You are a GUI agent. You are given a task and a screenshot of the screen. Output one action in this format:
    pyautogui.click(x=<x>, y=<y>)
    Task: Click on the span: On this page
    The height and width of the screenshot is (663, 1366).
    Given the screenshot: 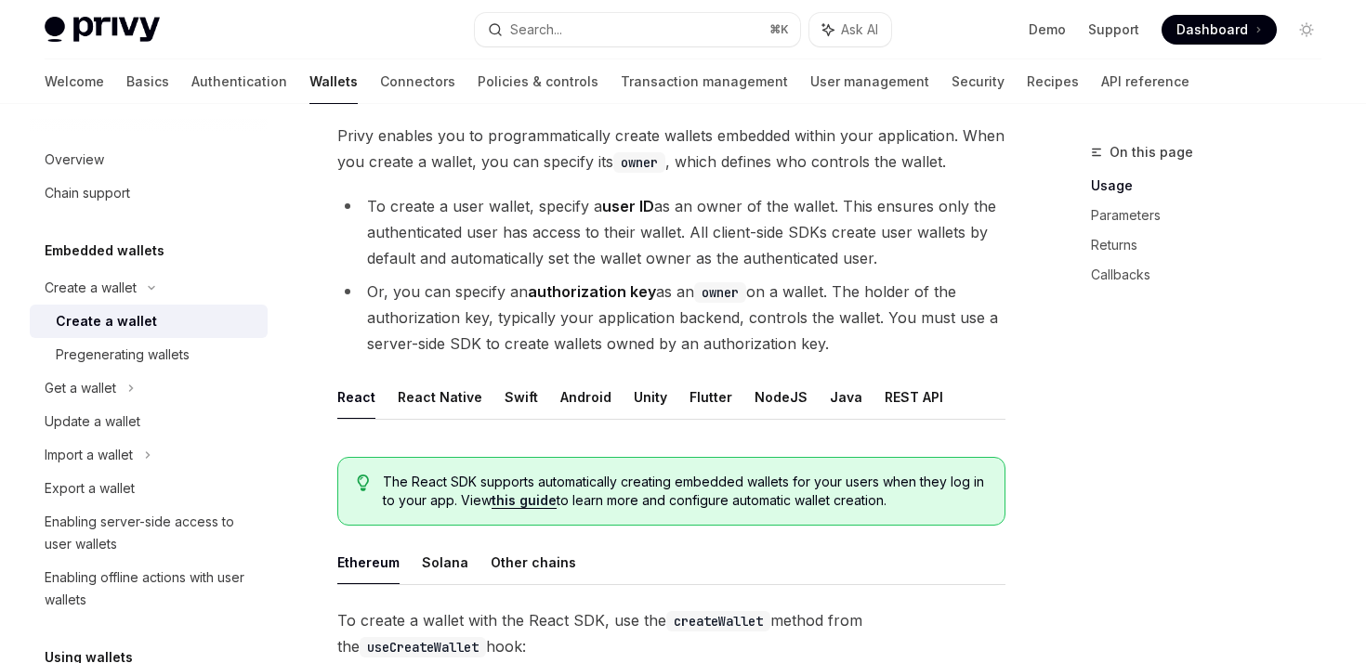 What is the action you would take?
    pyautogui.click(x=1151, y=152)
    